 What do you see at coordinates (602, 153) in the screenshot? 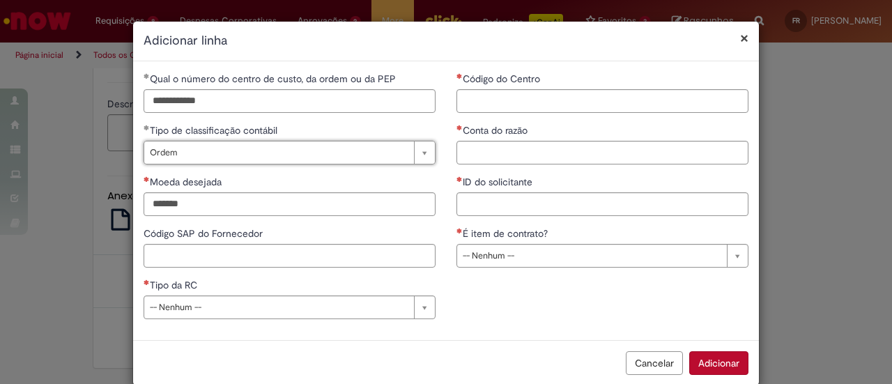
I see `input: Conta do razão` at bounding box center [602, 153].